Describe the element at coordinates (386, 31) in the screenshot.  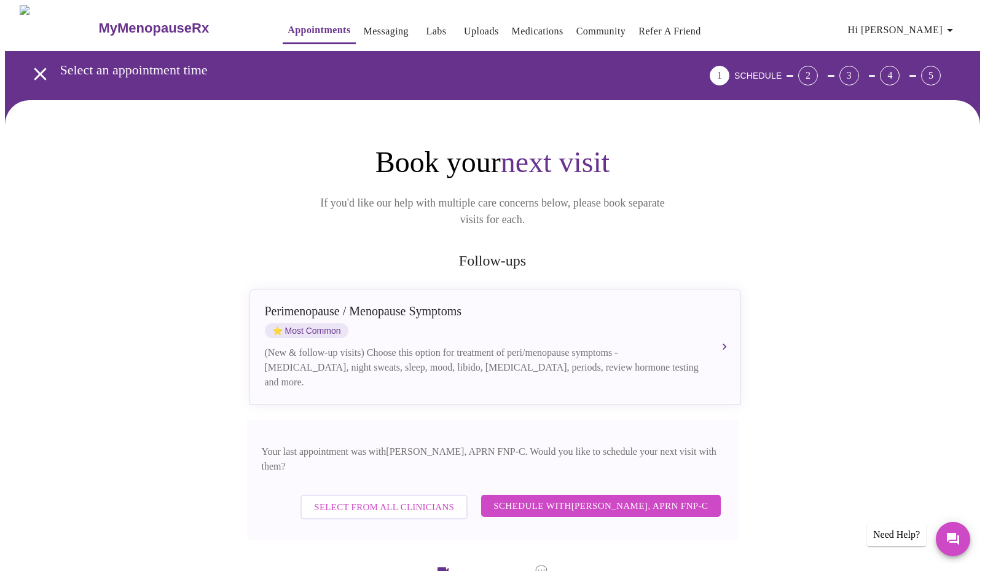
I see `button: Messaging` at that location.